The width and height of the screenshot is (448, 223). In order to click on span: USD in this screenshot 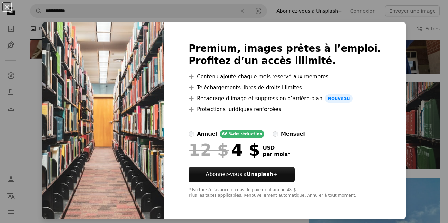, I will do `click(276, 148)`.